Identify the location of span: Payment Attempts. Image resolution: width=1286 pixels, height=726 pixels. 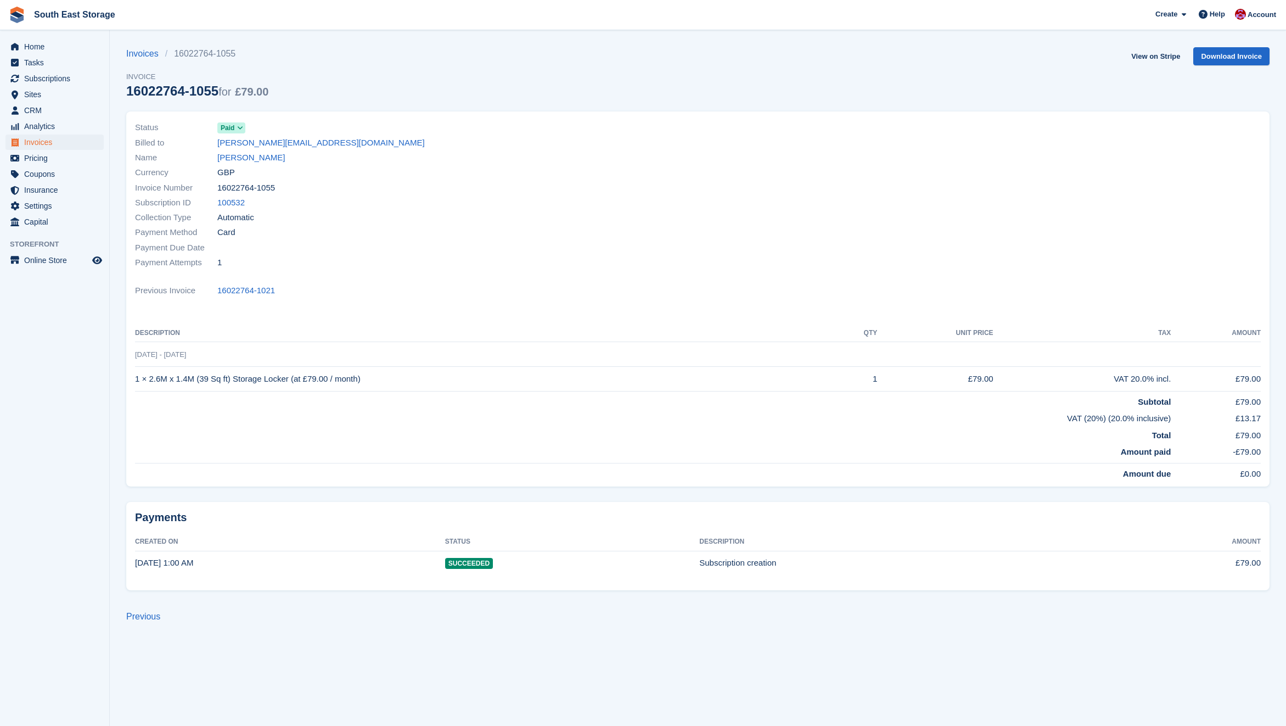
(176, 262).